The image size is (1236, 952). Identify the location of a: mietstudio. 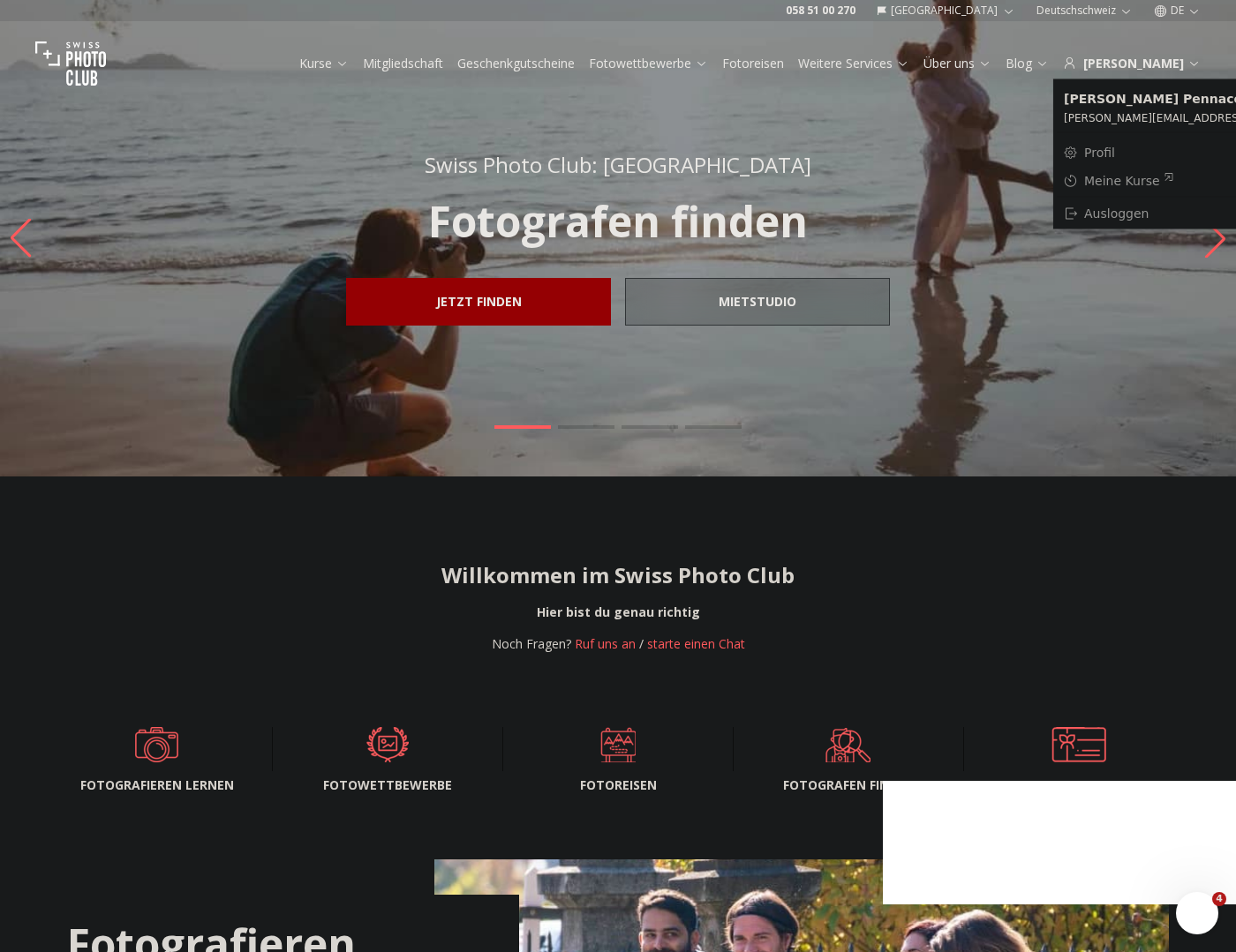
(757, 302).